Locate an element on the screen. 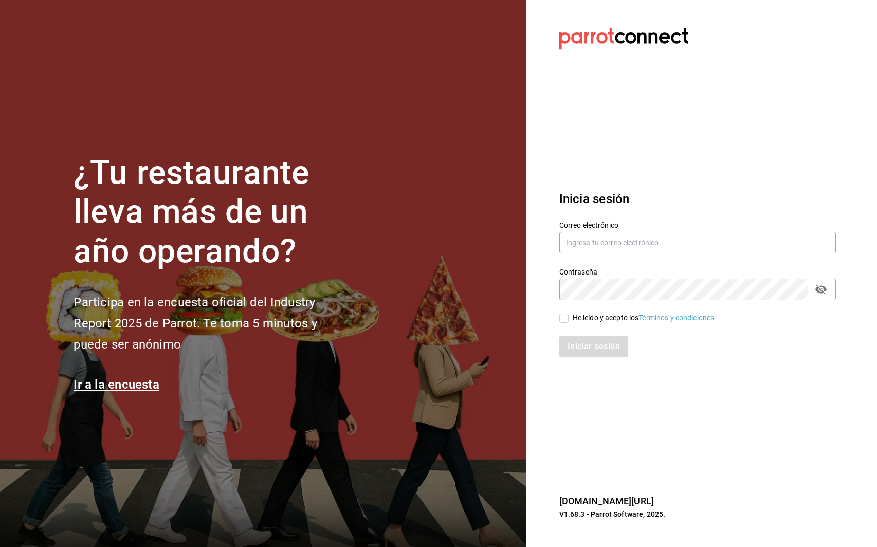 The height and width of the screenshot is (547, 877). button: passwordField is located at coordinates (821, 289).